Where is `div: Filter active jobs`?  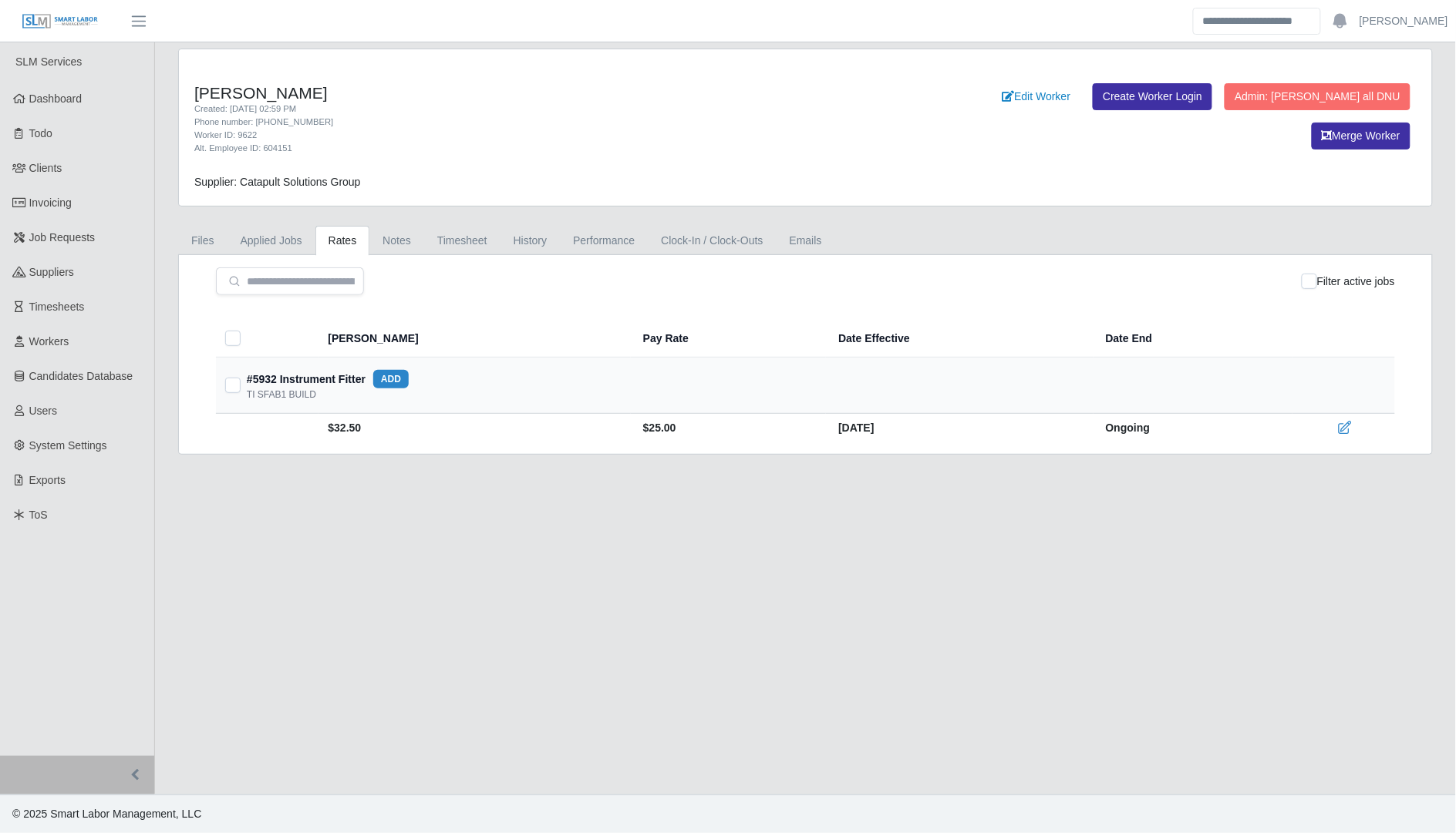
div: Filter active jobs is located at coordinates (1348, 281).